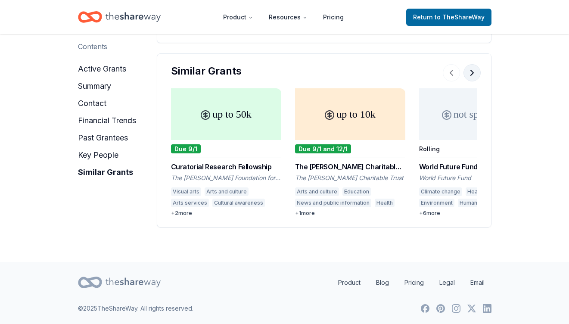 This screenshot has width=569, height=324. What do you see at coordinates (478, 283) in the screenshot?
I see `a: Email` at bounding box center [478, 283].